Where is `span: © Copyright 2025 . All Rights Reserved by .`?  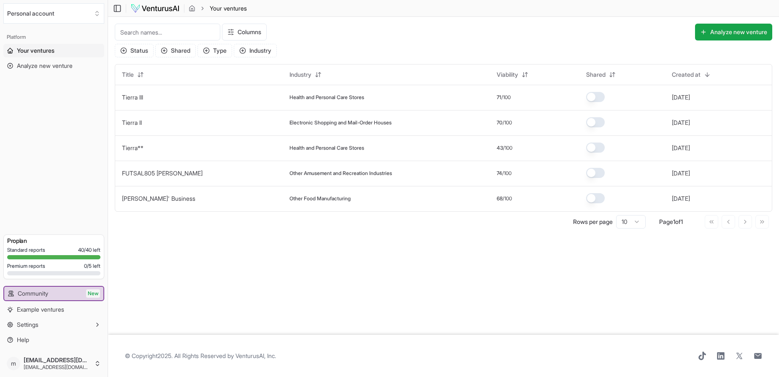 span: © Copyright 2025 . All Rights Reserved by . is located at coordinates (201, 356).